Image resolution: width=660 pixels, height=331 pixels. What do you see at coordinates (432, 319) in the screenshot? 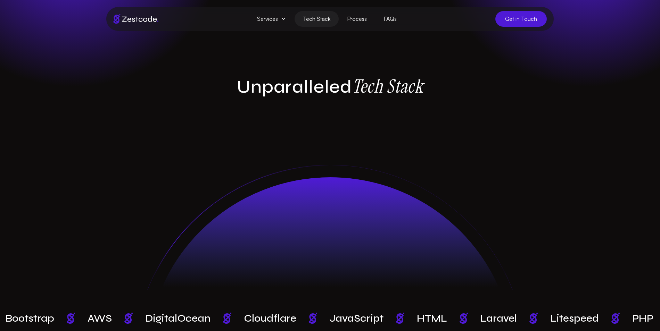
I see `div: HTML` at bounding box center [432, 319].